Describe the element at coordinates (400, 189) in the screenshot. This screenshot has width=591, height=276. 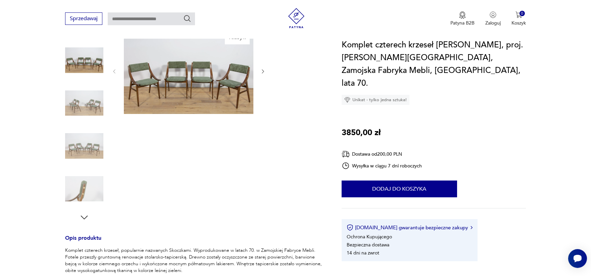
I see `button: Dodaj do koszyka` at that location.